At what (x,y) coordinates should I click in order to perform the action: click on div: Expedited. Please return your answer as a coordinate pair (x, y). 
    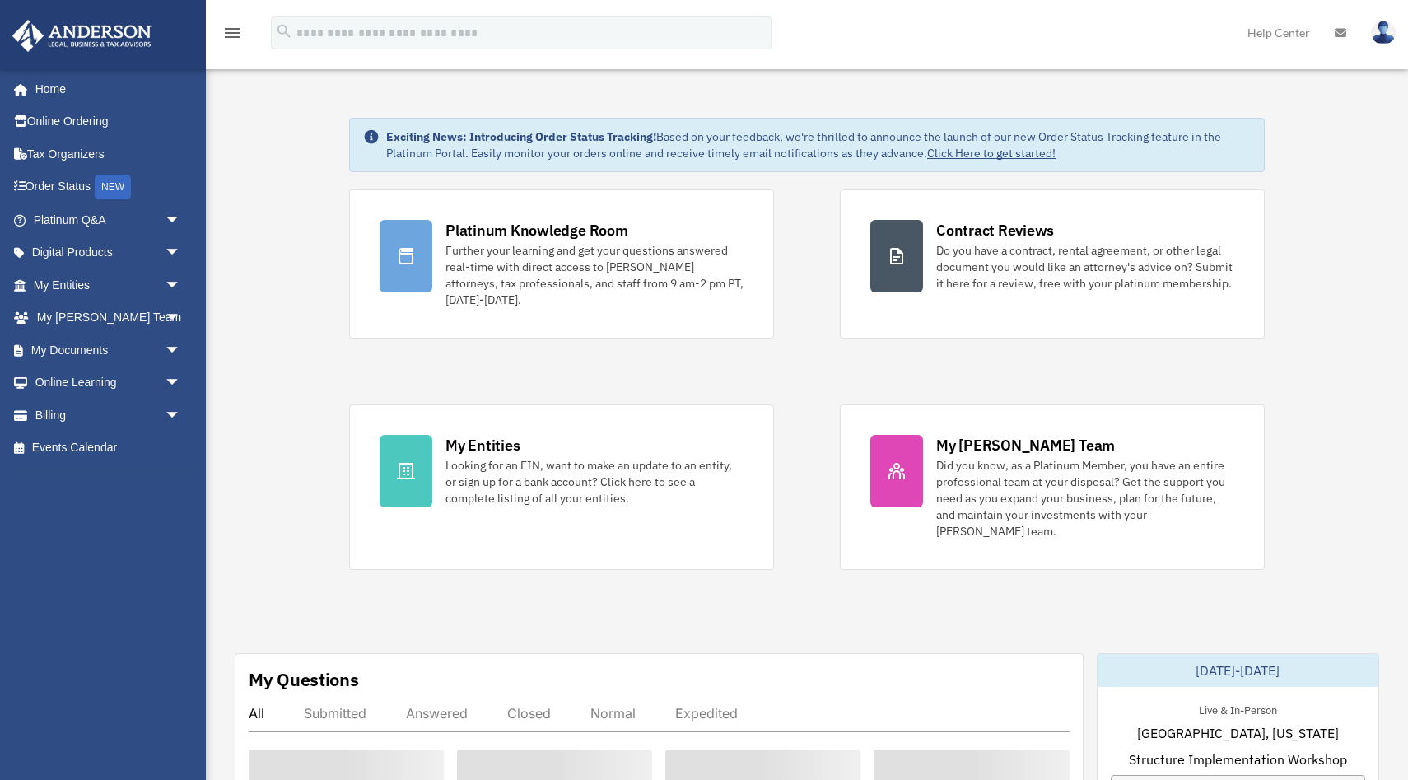
    Looking at the image, I should click on (706, 713).